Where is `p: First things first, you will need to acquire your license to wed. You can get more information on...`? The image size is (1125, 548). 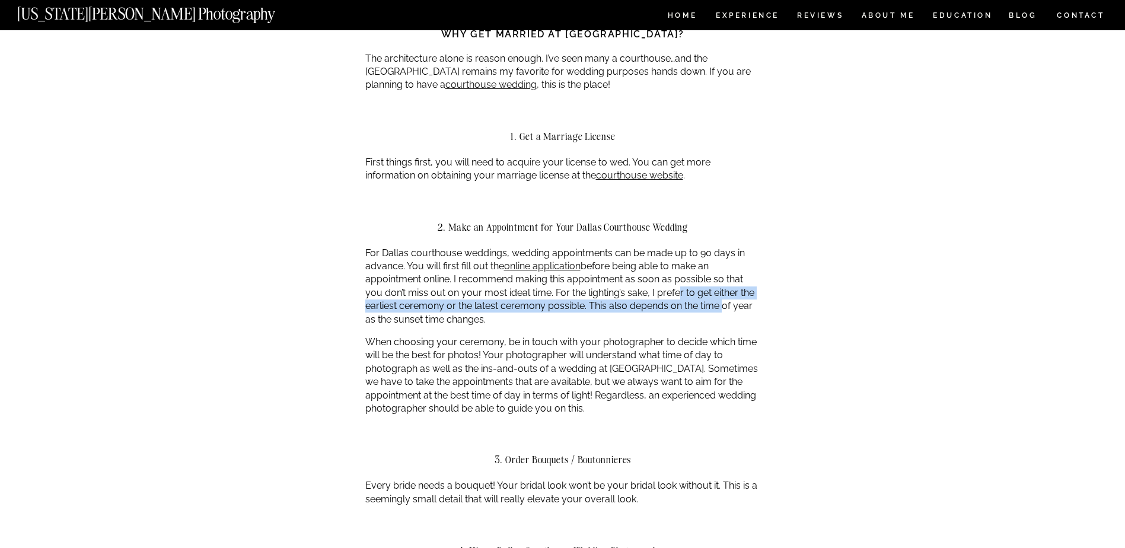 p: First things first, you will need to acquire your license to wed. You can get more information on... is located at coordinates (563, 169).